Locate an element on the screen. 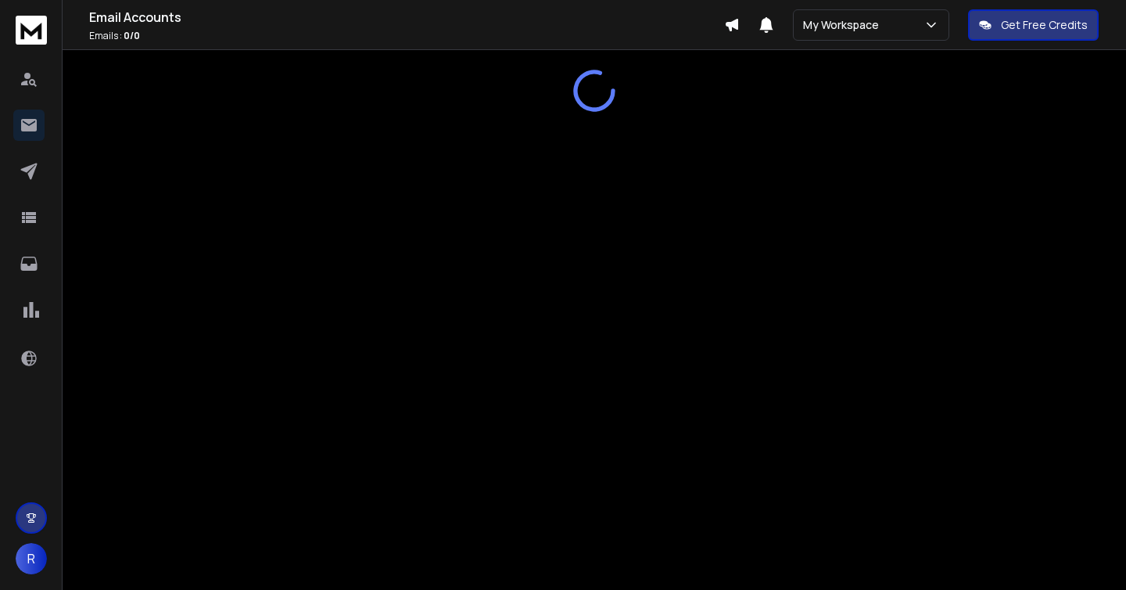 The width and height of the screenshot is (1126, 590). button: R is located at coordinates (31, 558).